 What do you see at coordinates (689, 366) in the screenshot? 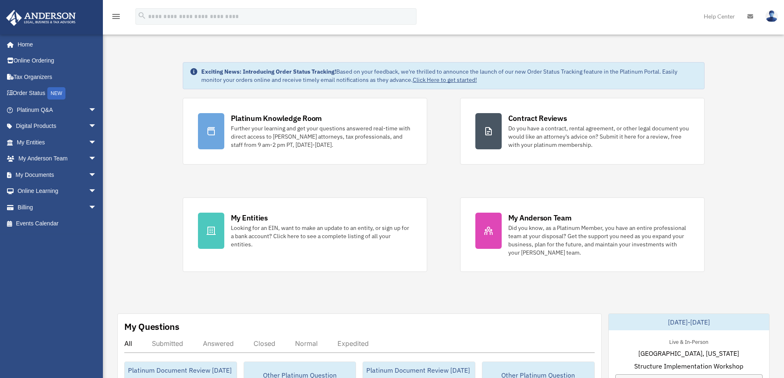
I see `span: Structure Implementation Workshop` at bounding box center [689, 366].